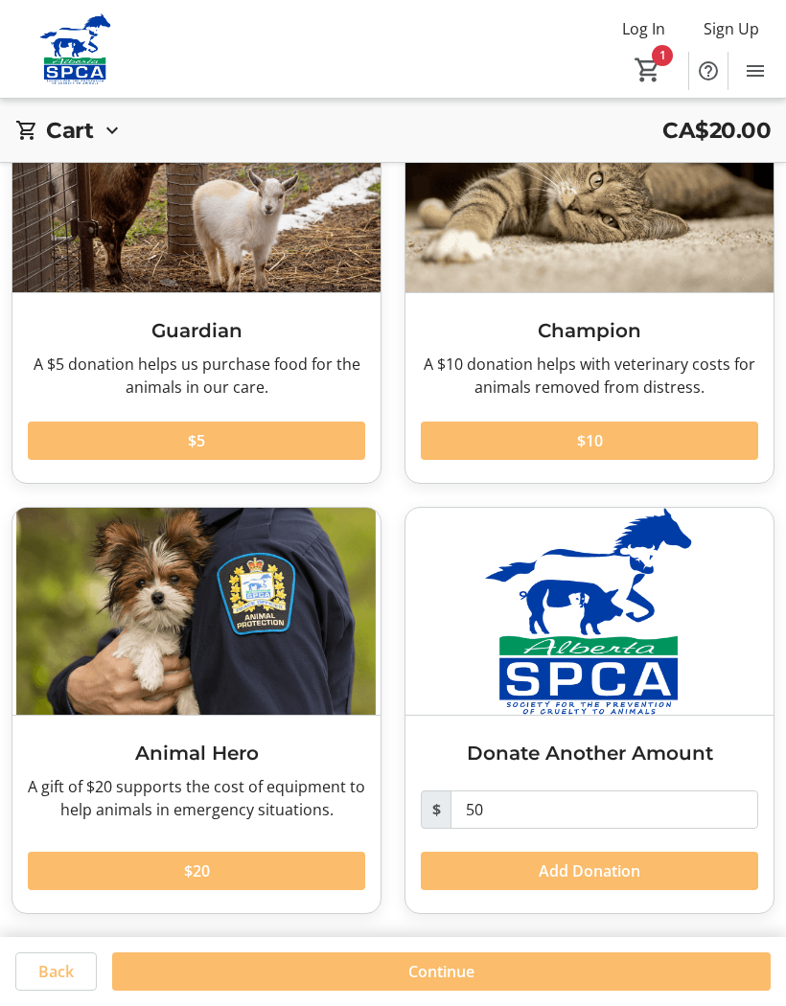 The width and height of the screenshot is (786, 1006). Describe the element at coordinates (643, 29) in the screenshot. I see `span: Log In` at that location.